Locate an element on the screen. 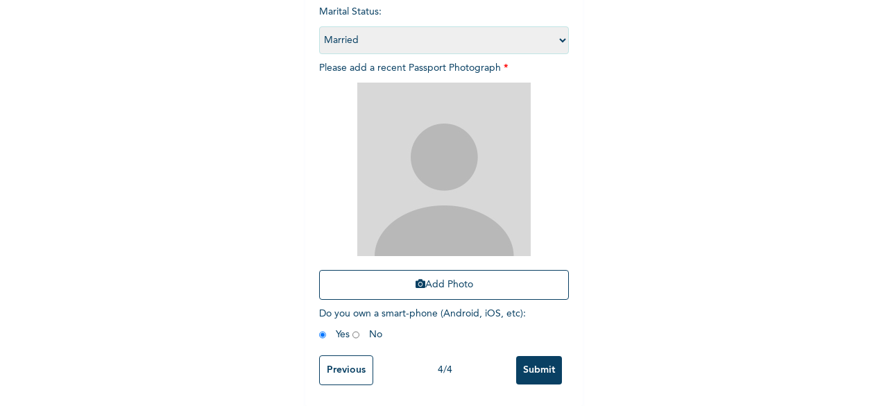 The width and height of the screenshot is (888, 406). input: Submit is located at coordinates (539, 370).